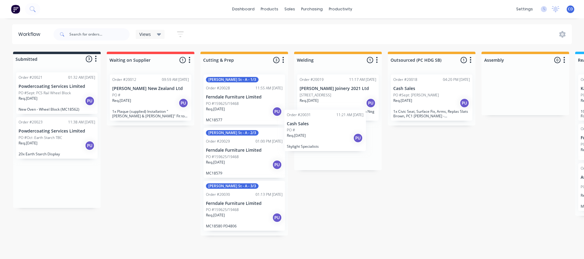 The width and height of the screenshot is (584, 259). What do you see at coordinates (31, 34) in the screenshot?
I see `div: Workflow` at bounding box center [31, 34].